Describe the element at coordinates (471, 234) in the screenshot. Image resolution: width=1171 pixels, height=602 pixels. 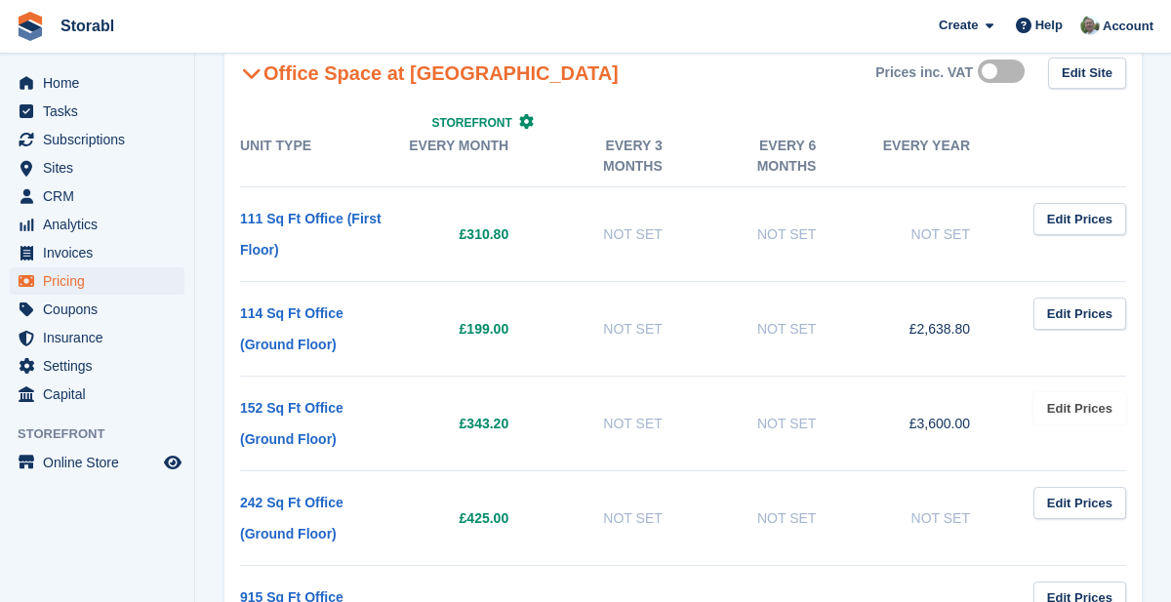
I see `td: £310.80` at that location.